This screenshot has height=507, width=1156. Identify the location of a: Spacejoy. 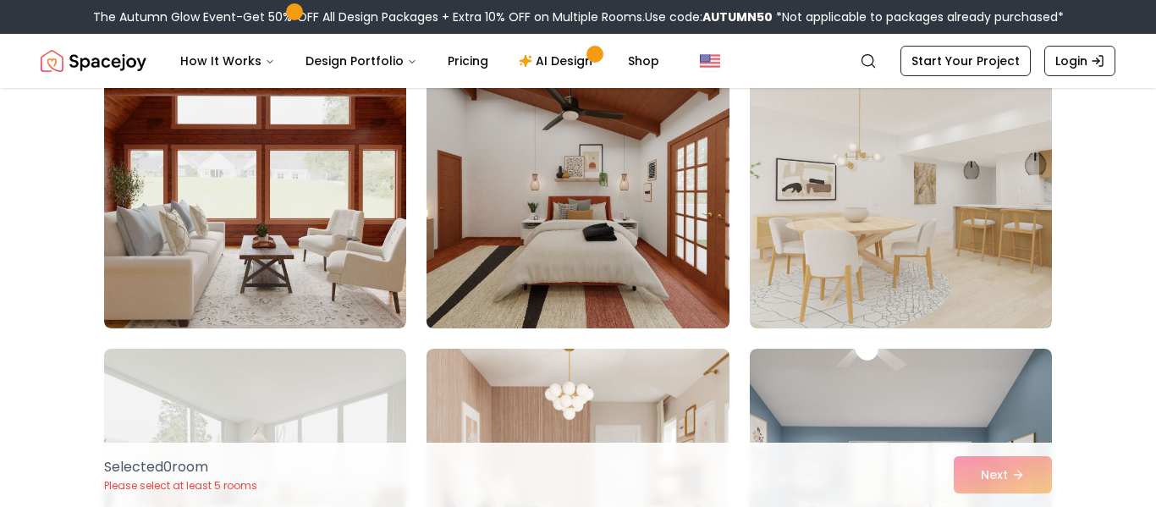
(93, 61).